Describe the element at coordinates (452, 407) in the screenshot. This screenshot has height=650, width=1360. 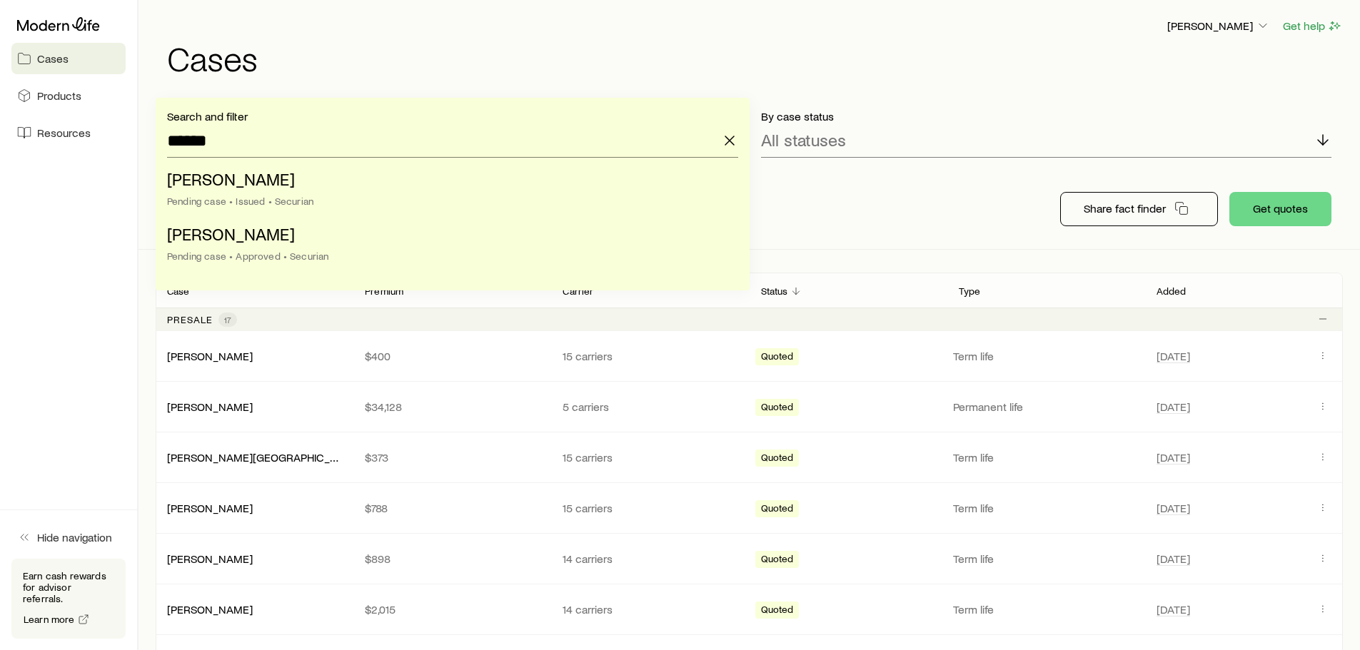
I see `p: $34,128` at that location.